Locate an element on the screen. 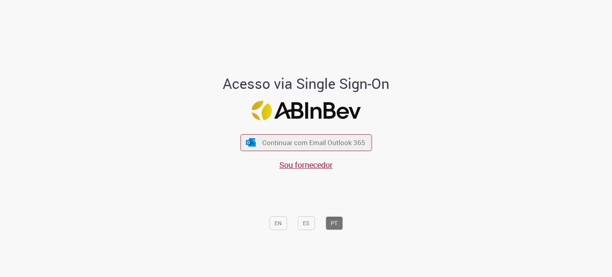  button: ícone Azure/Microsoft 360 Continuar com Email Outlook 365 is located at coordinates (306, 142).